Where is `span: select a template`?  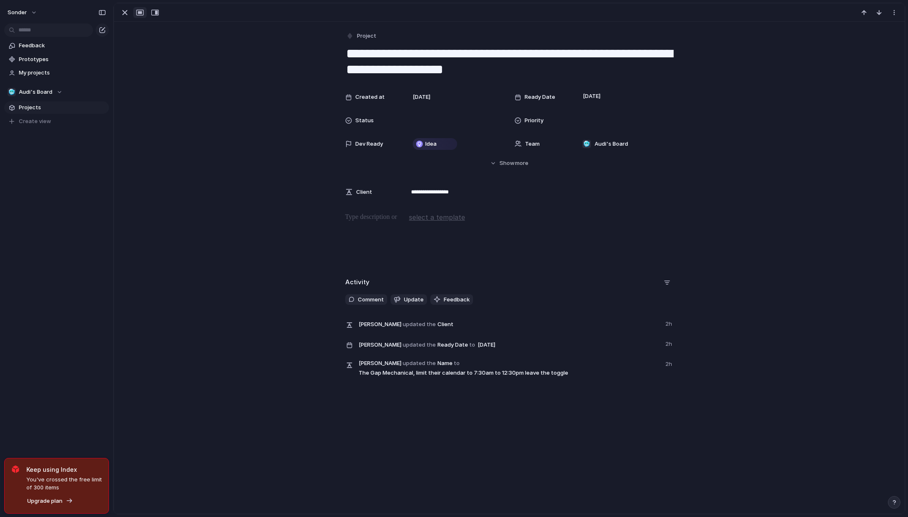
span: select a template is located at coordinates (437, 217).